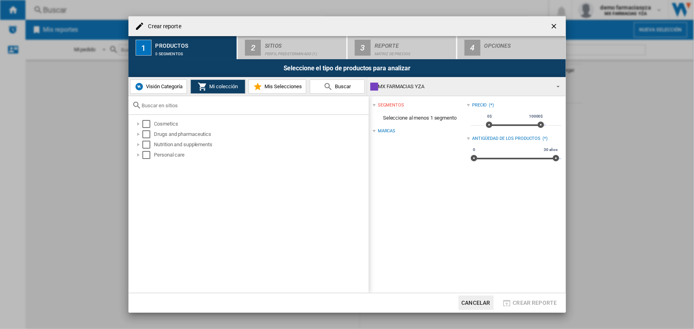 Image resolution: width=694 pixels, height=329 pixels. I want to click on span: Seleccione al menos 1 segmento, so click(420, 118).